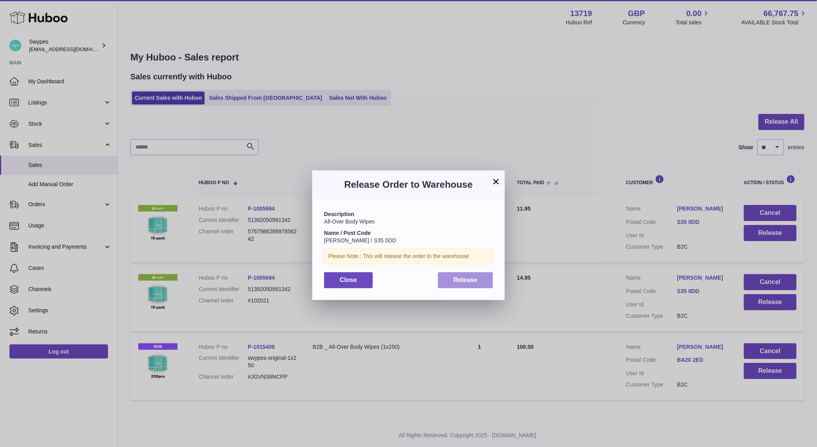 The width and height of the screenshot is (817, 447). What do you see at coordinates (465, 280) in the screenshot?
I see `span: Release` at bounding box center [465, 280].